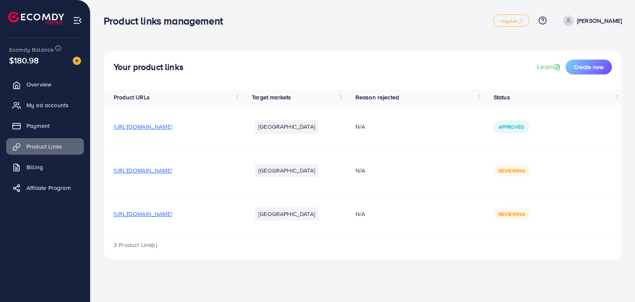 This screenshot has height=302, width=635. I want to click on span: Ecomdy Balance, so click(31, 50).